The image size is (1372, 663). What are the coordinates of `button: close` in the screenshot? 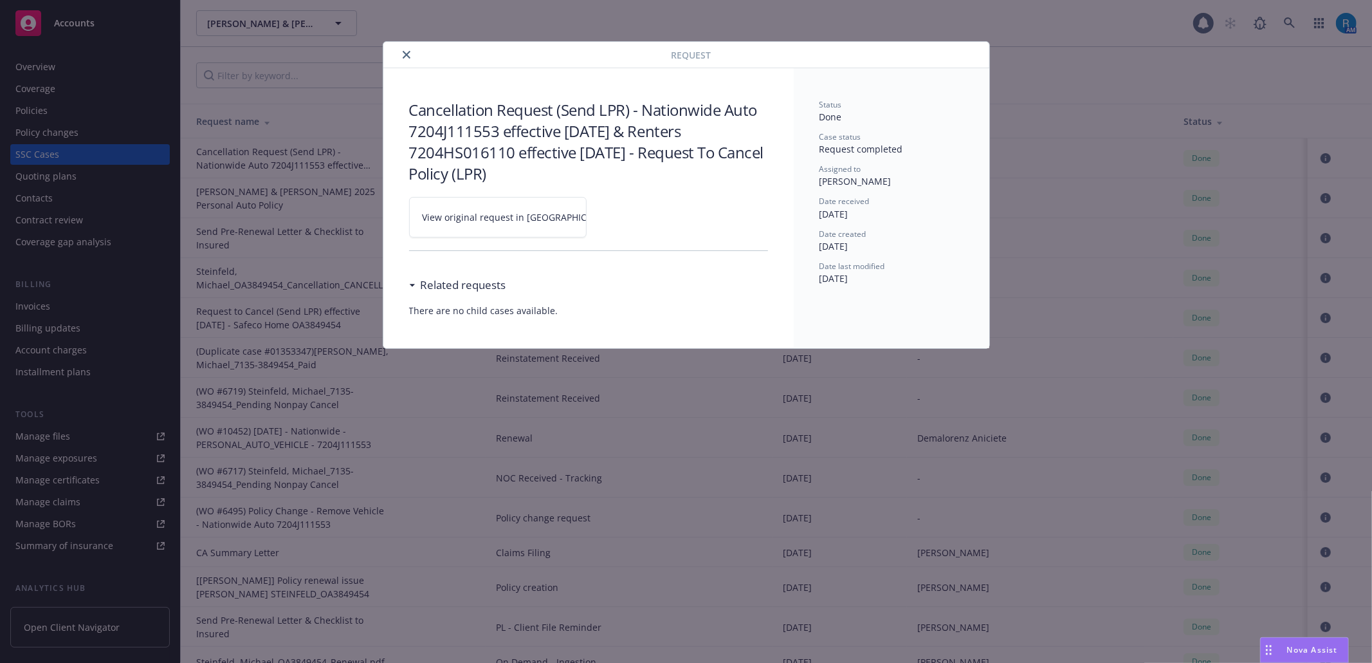 It's located at (407, 55).